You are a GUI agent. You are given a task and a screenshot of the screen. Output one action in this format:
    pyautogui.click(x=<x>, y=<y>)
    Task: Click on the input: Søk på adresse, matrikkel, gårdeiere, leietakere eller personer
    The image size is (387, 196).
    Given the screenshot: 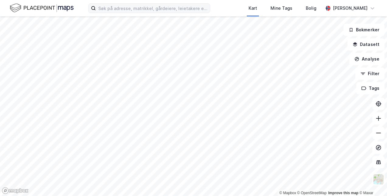 What is the action you would take?
    pyautogui.click(x=153, y=8)
    